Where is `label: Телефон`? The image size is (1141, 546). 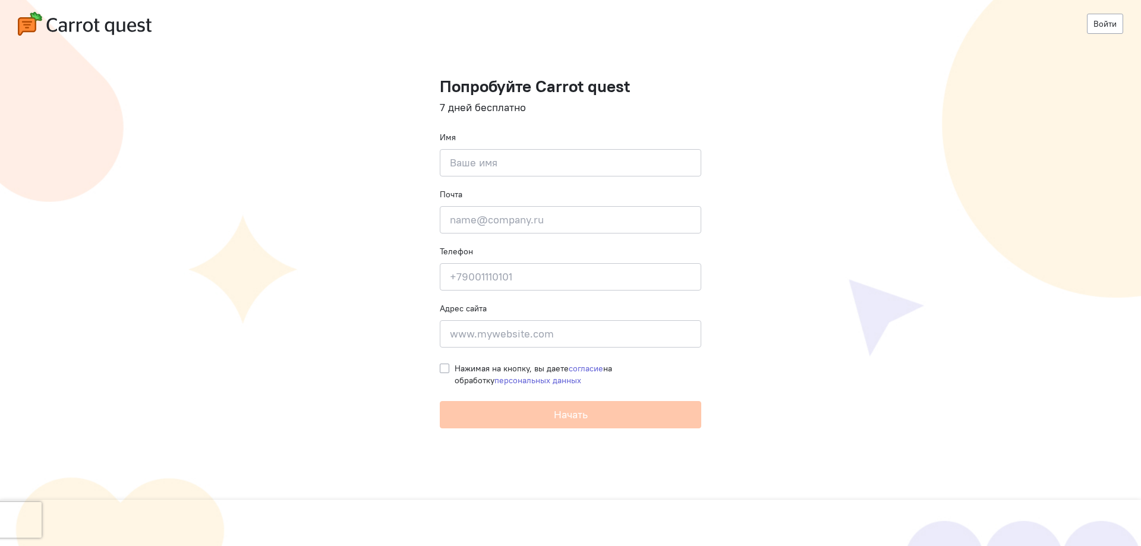 label: Телефон is located at coordinates (457, 251).